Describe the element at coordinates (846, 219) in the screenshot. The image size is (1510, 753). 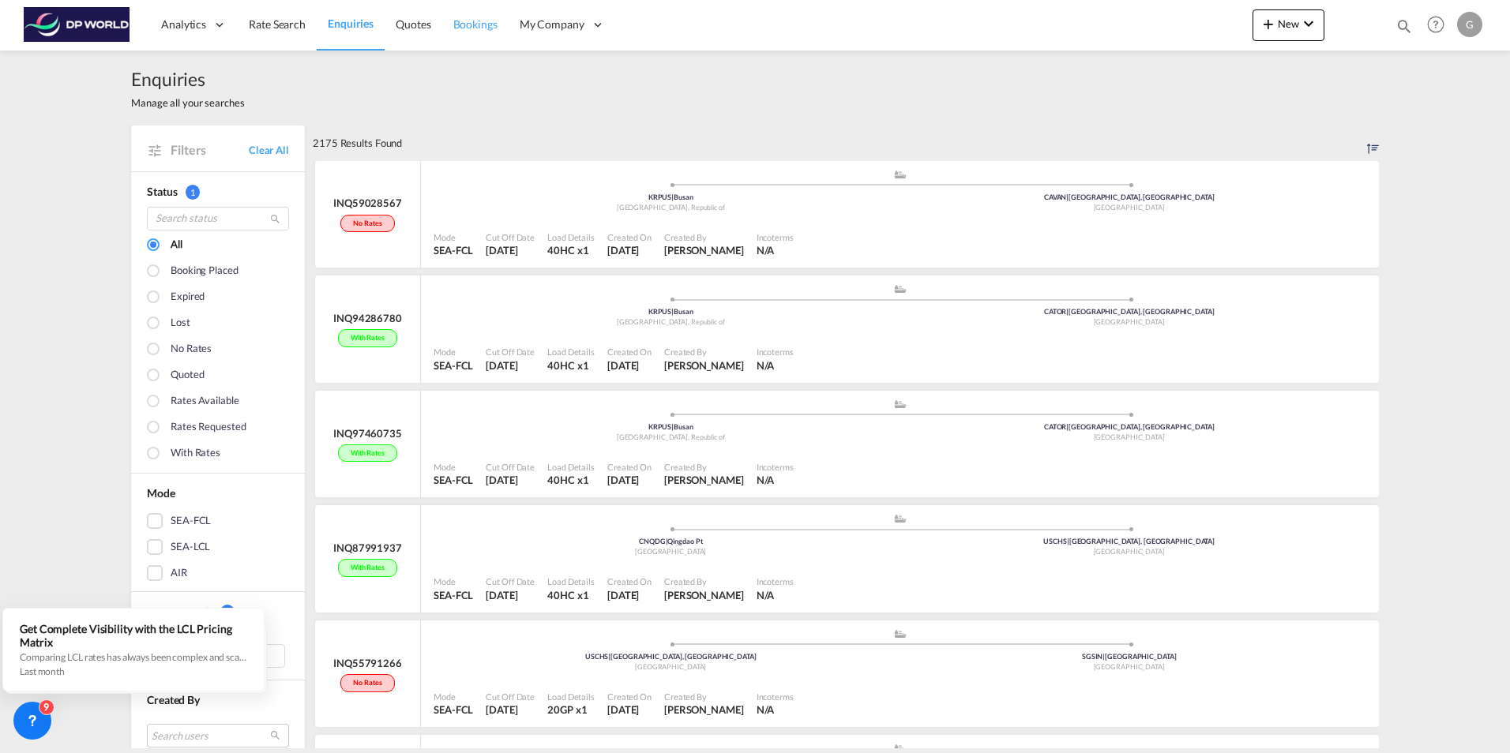
I see `div: INQ59028567No rates assets/icons/custom/ship-fill.svgassets/icons/custom/roll-o-plane.svgOriginBu...` at that location.